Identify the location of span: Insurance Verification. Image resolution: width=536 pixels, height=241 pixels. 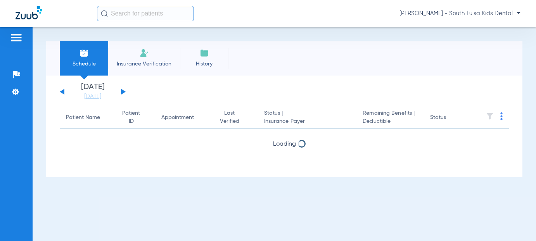
(144, 64).